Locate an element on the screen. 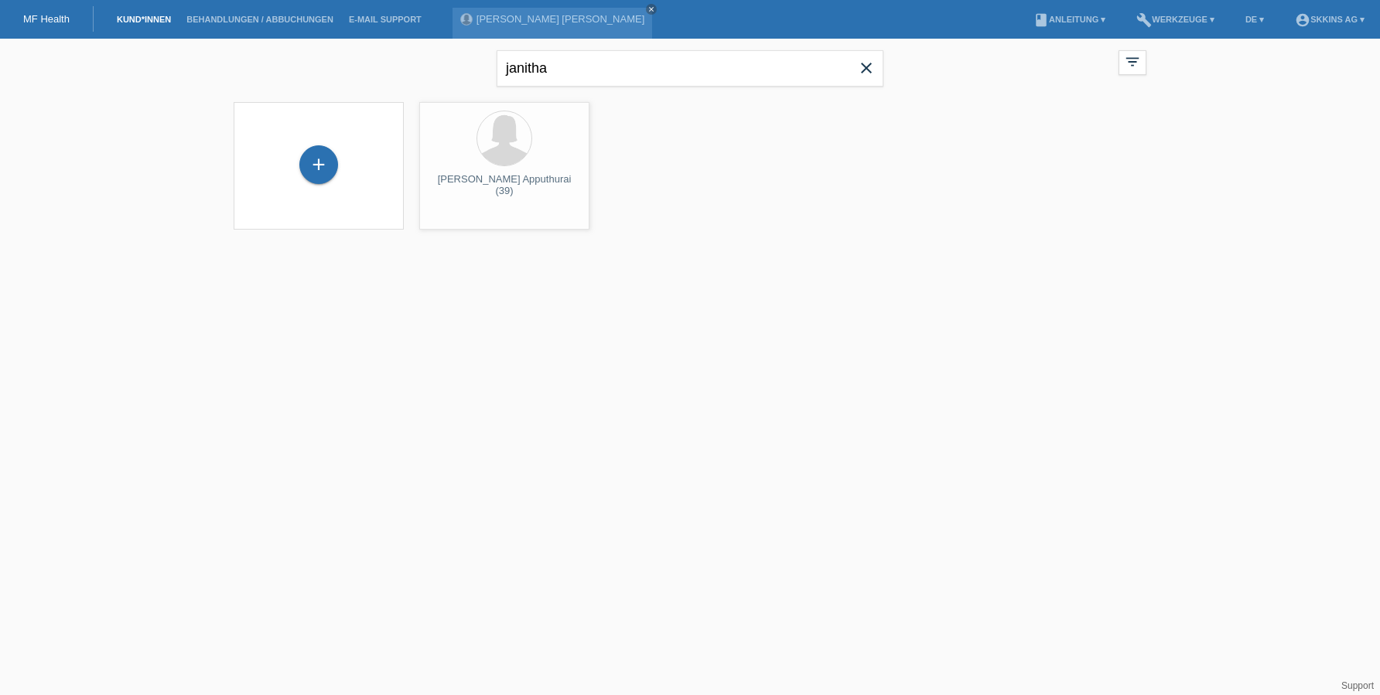 The width and height of the screenshot is (1380, 695). a: DE ▾ is located at coordinates (1255, 19).